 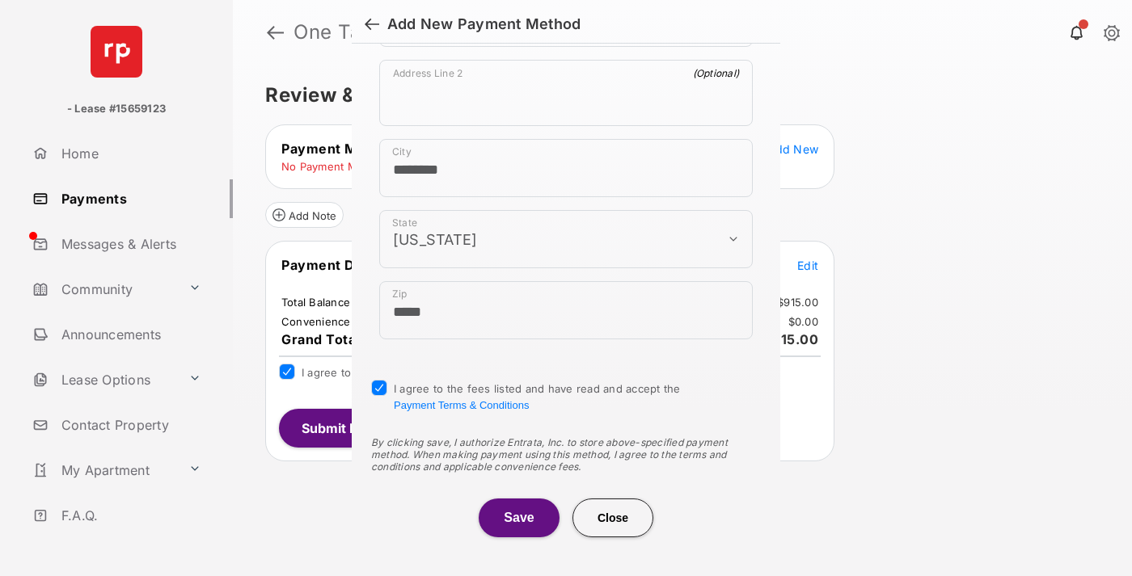 I want to click on button: Save, so click(x=519, y=518).